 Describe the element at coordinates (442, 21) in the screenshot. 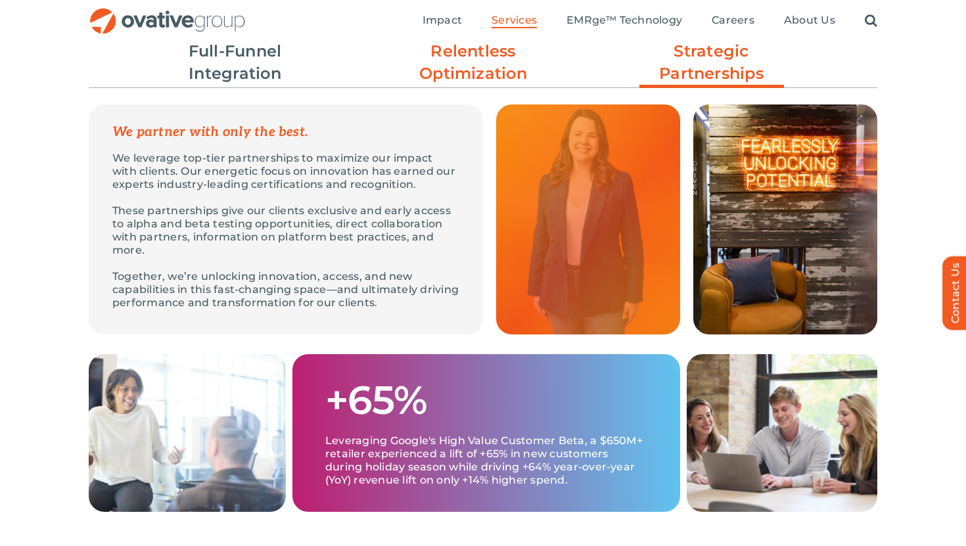

I see `a: Impact` at that location.